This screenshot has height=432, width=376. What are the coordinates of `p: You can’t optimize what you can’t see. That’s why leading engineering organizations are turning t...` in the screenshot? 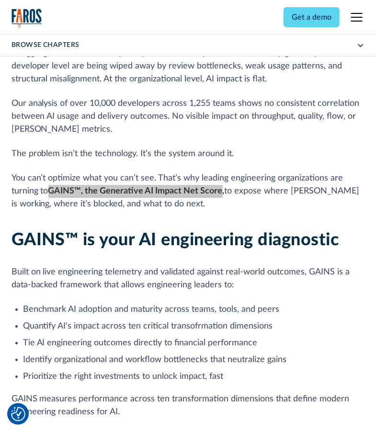 It's located at (188, 191).